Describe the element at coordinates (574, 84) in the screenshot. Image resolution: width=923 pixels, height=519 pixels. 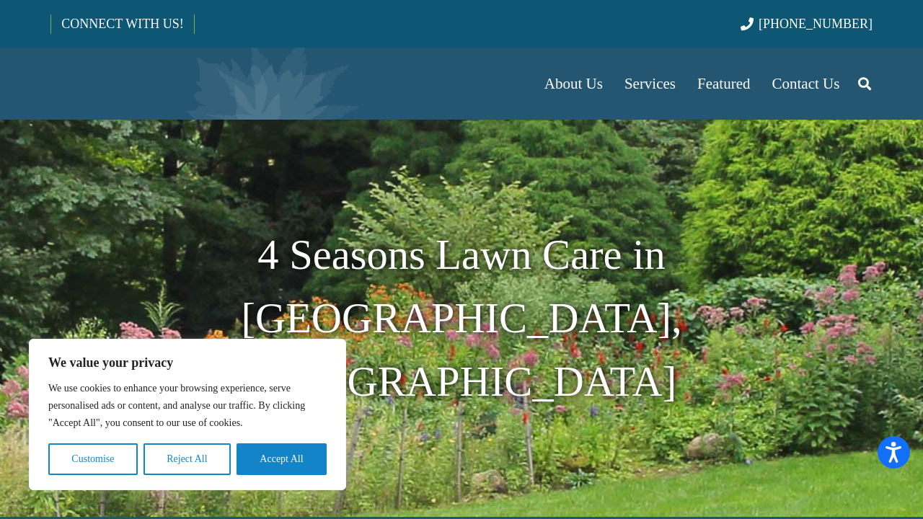
I see `a: About Us` at that location.